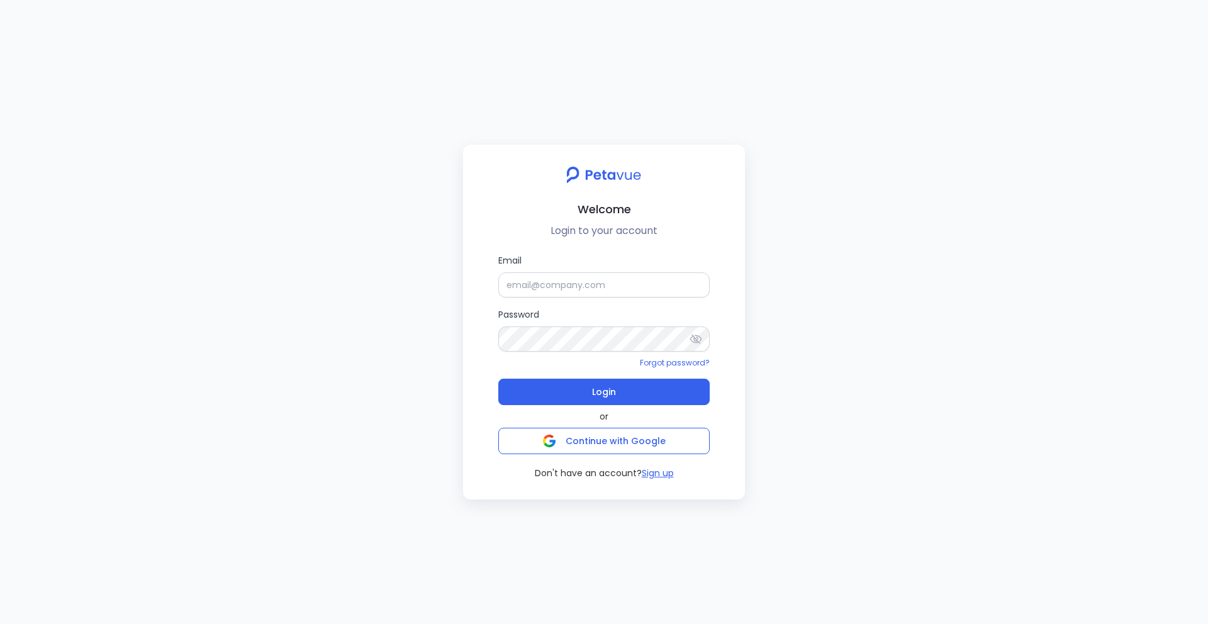 This screenshot has width=1208, height=624. What do you see at coordinates (604, 441) in the screenshot?
I see `button: Continue with Google` at bounding box center [604, 441].